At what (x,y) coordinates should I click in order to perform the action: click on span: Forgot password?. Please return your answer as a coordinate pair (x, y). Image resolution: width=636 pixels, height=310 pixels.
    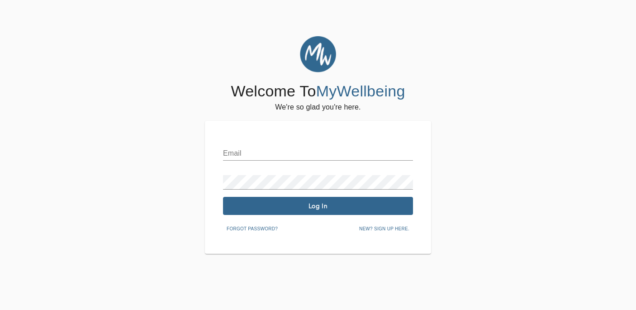
    Looking at the image, I should click on (252, 229).